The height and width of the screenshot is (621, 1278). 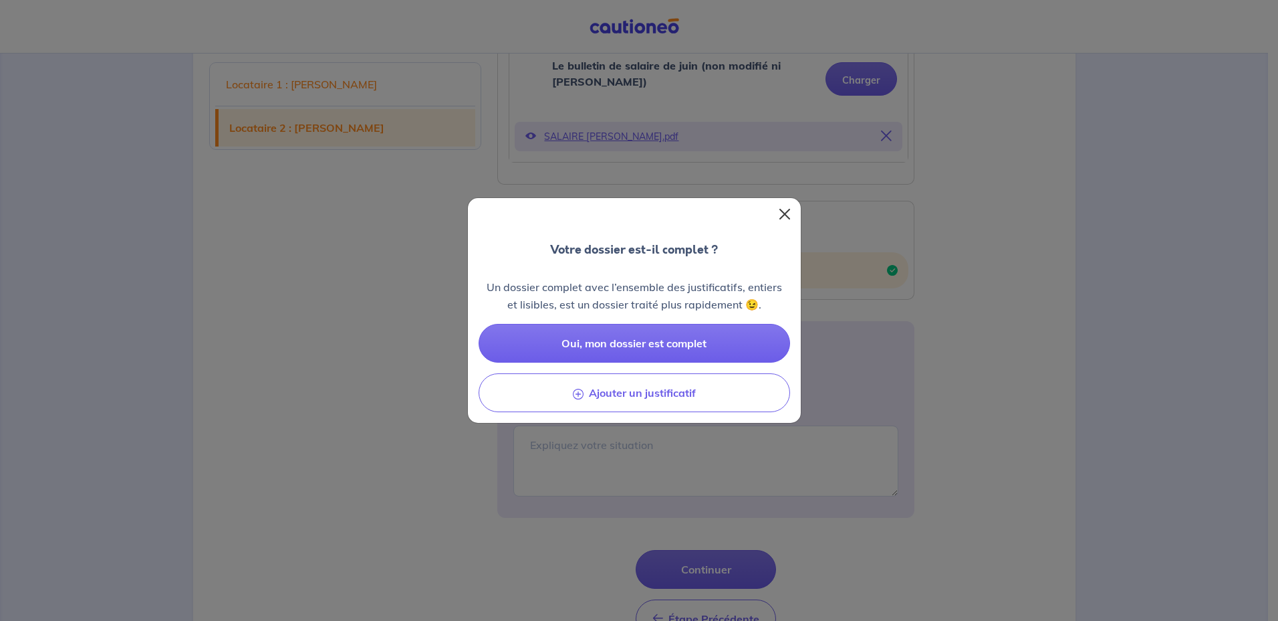 What do you see at coordinates (635, 343) in the screenshot?
I see `button: Oui, mon dossier est complet` at bounding box center [635, 343].